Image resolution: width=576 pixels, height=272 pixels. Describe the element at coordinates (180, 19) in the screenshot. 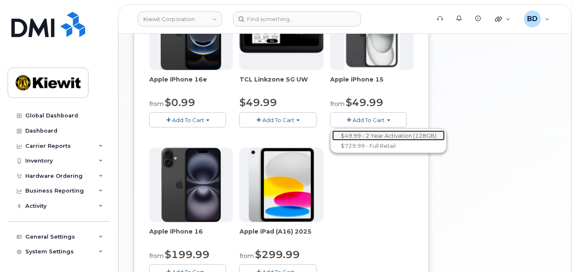

I see `a: Kiewit Corporation` at that location.